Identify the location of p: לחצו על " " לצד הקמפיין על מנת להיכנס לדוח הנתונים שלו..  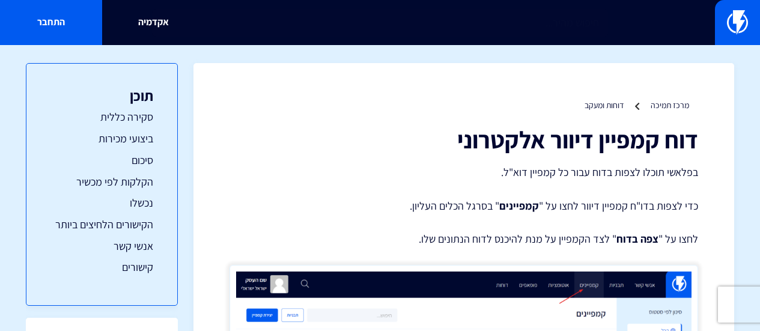
(464, 239).